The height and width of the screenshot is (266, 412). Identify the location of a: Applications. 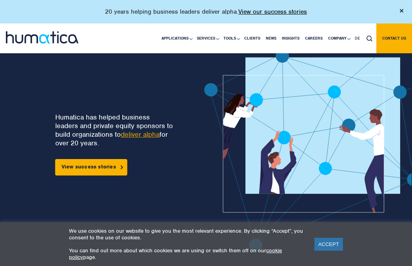
(177, 38).